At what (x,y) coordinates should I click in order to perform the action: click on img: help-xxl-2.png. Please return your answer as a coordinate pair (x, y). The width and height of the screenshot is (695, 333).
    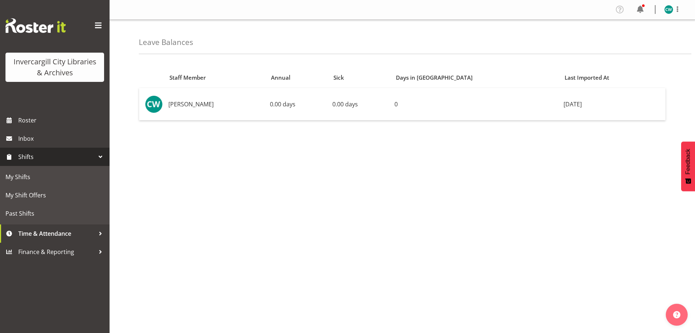
    Looking at the image, I should click on (677, 315).